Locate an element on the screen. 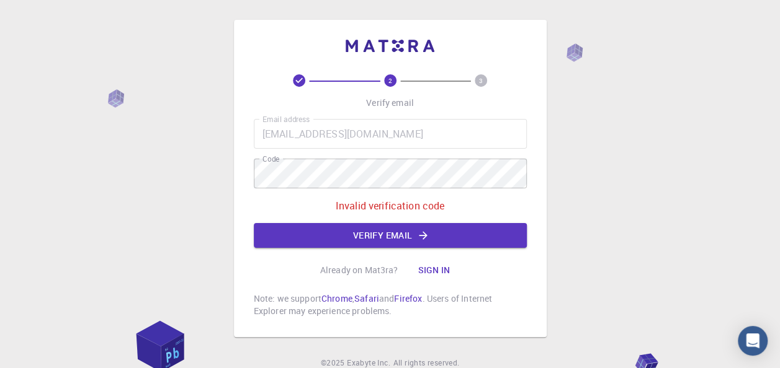 The height and width of the screenshot is (368, 780). a: Safari is located at coordinates (367, 298).